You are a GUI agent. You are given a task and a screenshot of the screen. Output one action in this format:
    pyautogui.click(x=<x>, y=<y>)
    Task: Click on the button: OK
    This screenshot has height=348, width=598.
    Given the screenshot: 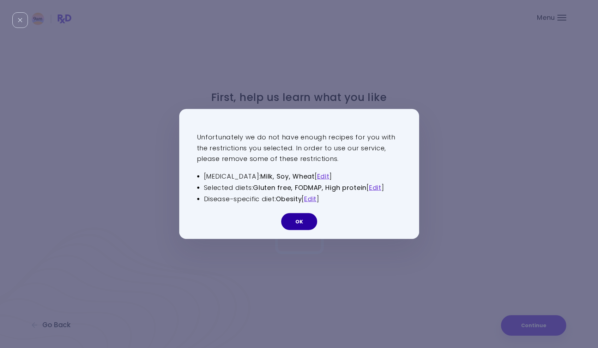 What is the action you would take?
    pyautogui.click(x=299, y=221)
    